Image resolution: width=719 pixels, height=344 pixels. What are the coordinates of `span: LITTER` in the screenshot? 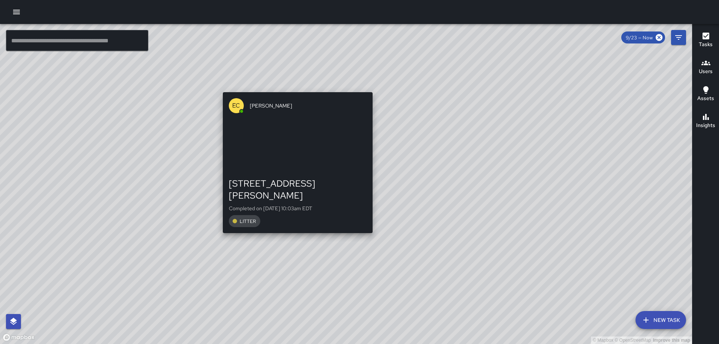 It's located at (247, 221).